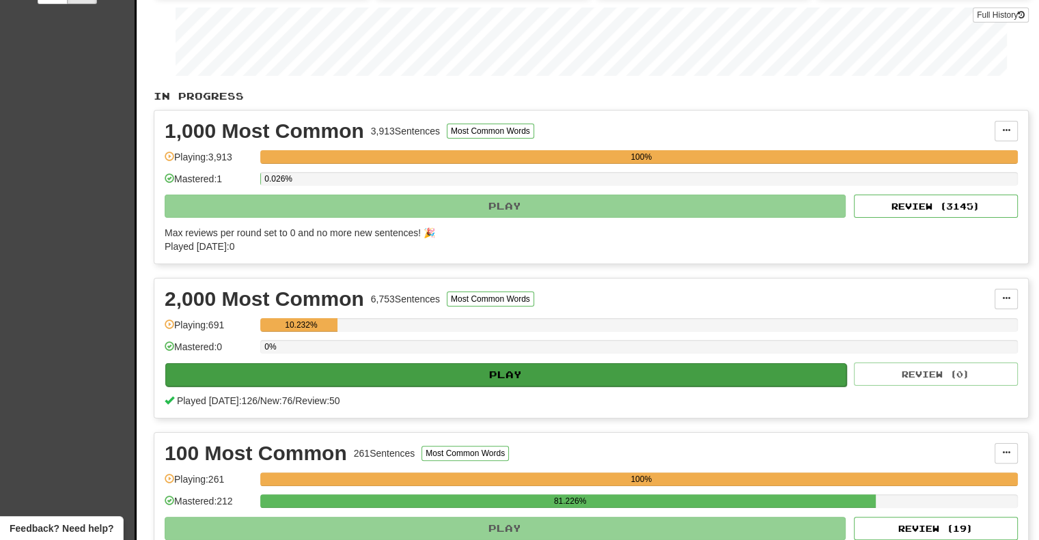  I want to click on div: Playing: 261, so click(209, 484).